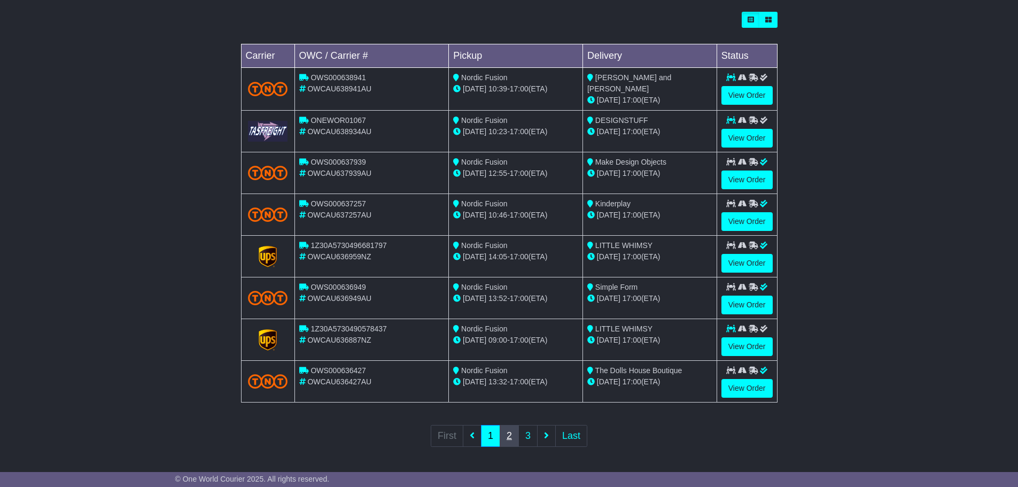 This screenshot has width=1018, height=487. What do you see at coordinates (339, 131) in the screenshot?
I see `span: OWCAU638934AU` at bounding box center [339, 131].